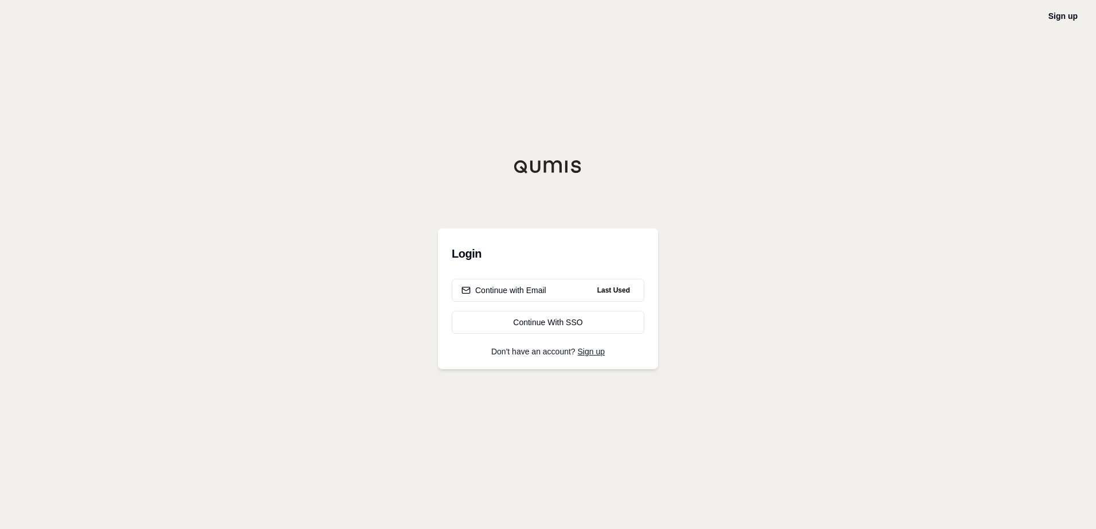 The height and width of the screenshot is (529, 1096). Describe the element at coordinates (504, 291) in the screenshot. I see `div: Continue with Email` at that location.